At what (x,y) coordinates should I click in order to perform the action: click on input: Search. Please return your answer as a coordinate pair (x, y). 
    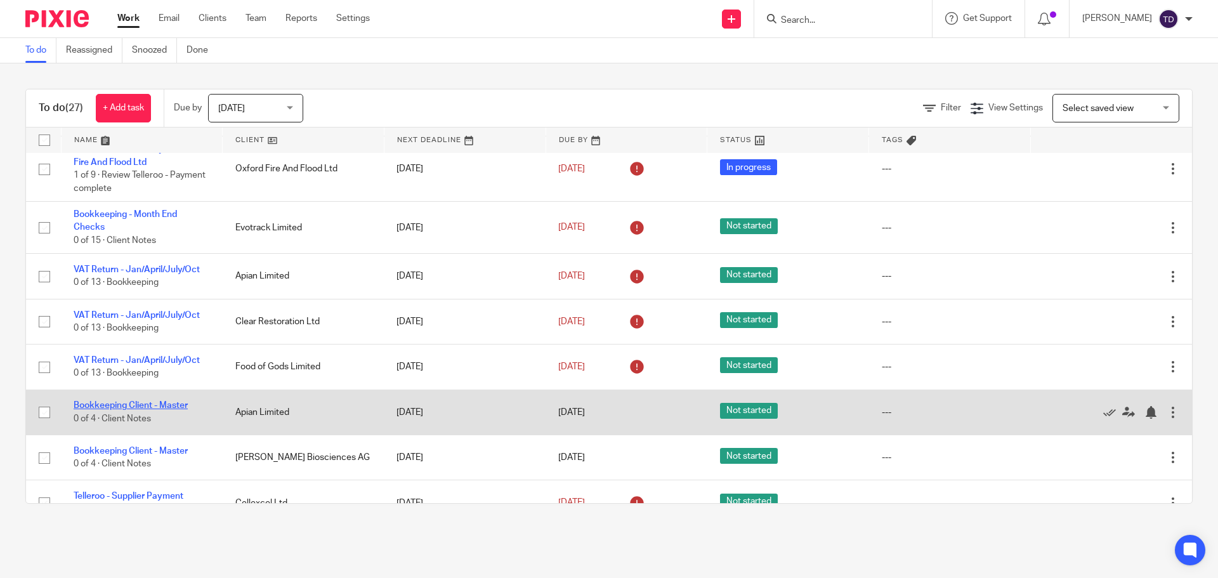
    Looking at the image, I should click on (837, 21).